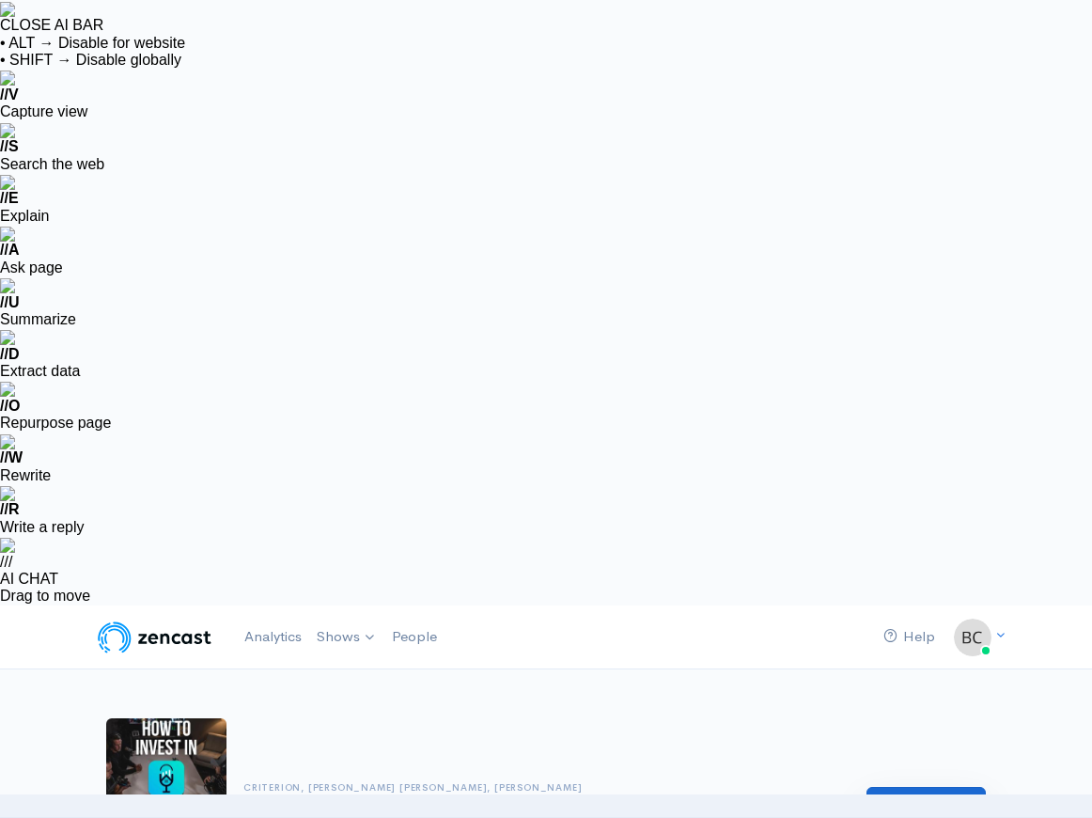 The height and width of the screenshot is (818, 1092). Describe the element at coordinates (154, 637) in the screenshot. I see `img: ZenCast Logo` at that location.